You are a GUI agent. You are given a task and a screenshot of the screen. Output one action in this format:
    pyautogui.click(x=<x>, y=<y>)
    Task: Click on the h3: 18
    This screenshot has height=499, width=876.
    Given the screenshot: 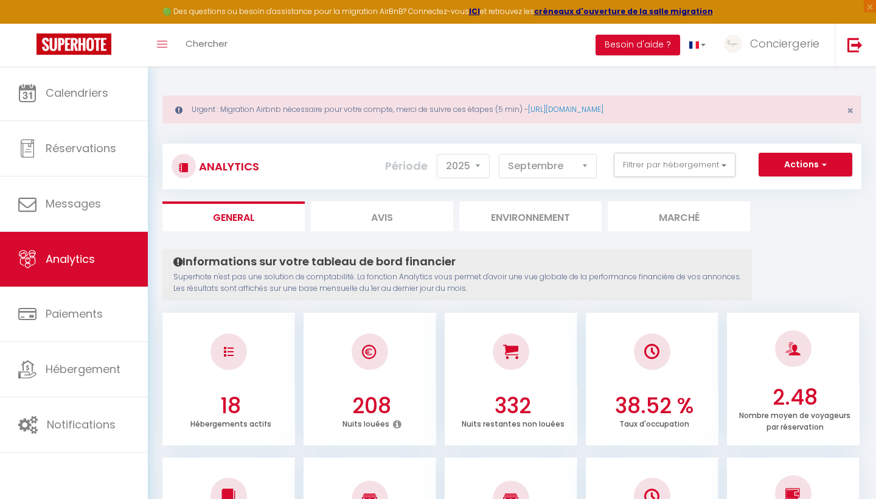 What is the action you would take?
    pyautogui.click(x=231, y=406)
    